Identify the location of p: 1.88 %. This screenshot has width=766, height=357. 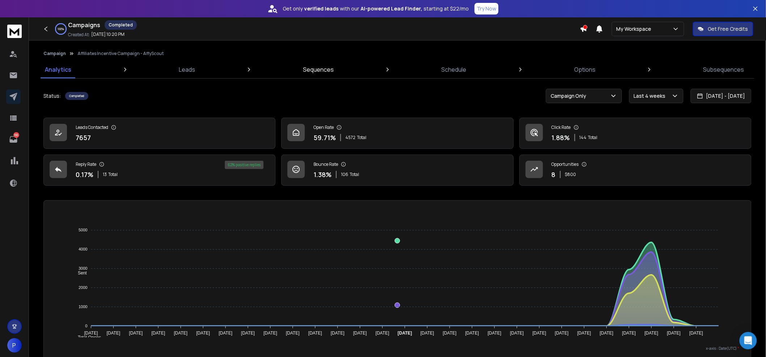
(561, 138).